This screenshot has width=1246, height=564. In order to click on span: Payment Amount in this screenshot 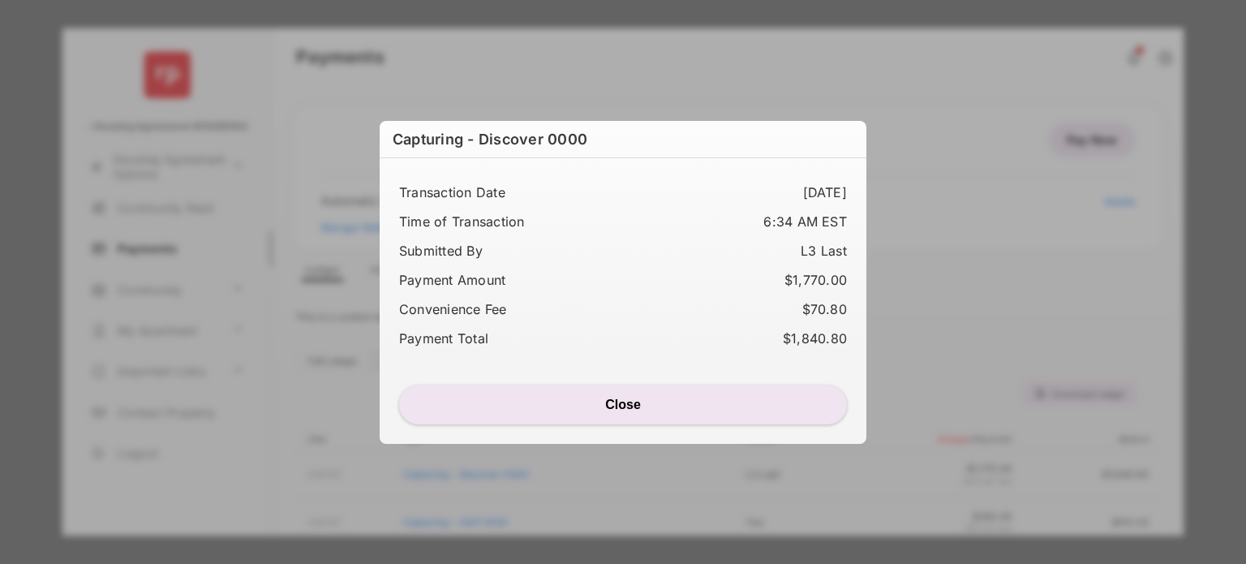, I will do `click(452, 280)`.